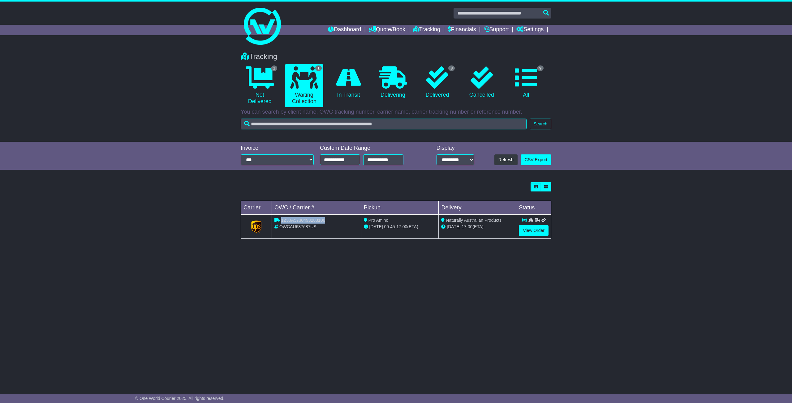 Image resolution: width=792 pixels, height=403 pixels. Describe the element at coordinates (316, 208) in the screenshot. I see `td: OWC / Carrier #` at that location.